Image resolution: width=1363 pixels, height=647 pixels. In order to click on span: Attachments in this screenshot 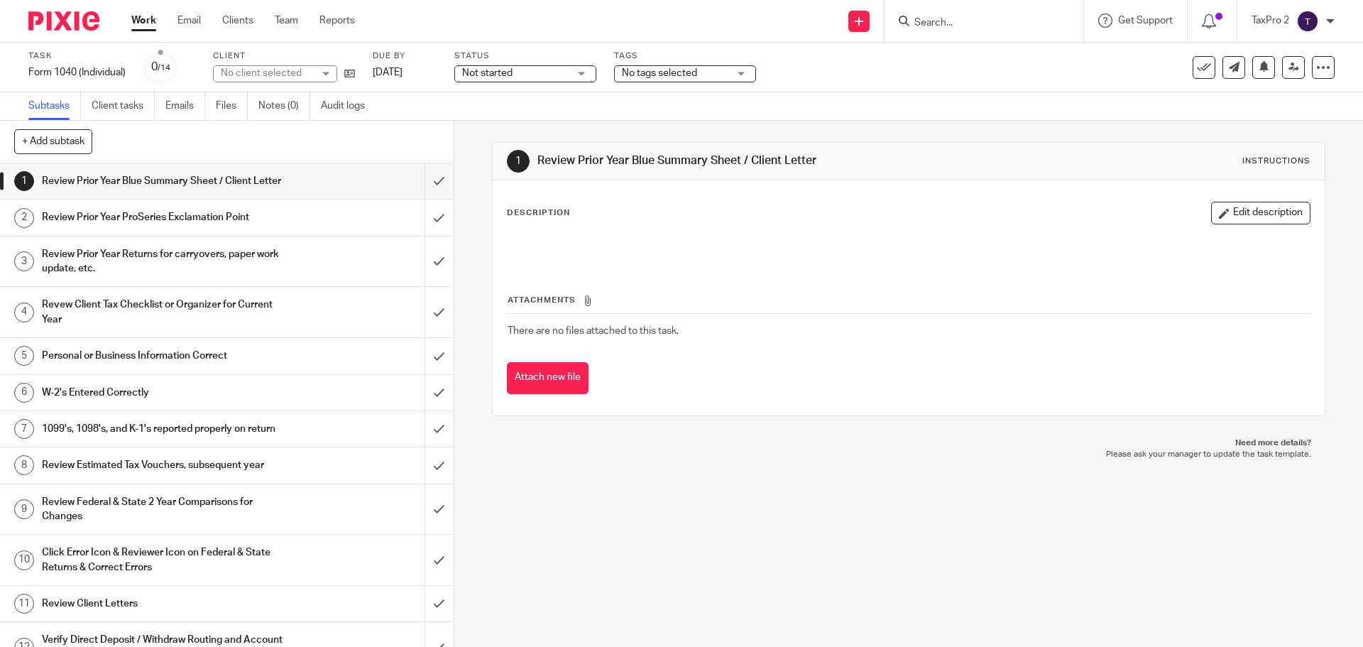, I will do `click(542, 300)`.